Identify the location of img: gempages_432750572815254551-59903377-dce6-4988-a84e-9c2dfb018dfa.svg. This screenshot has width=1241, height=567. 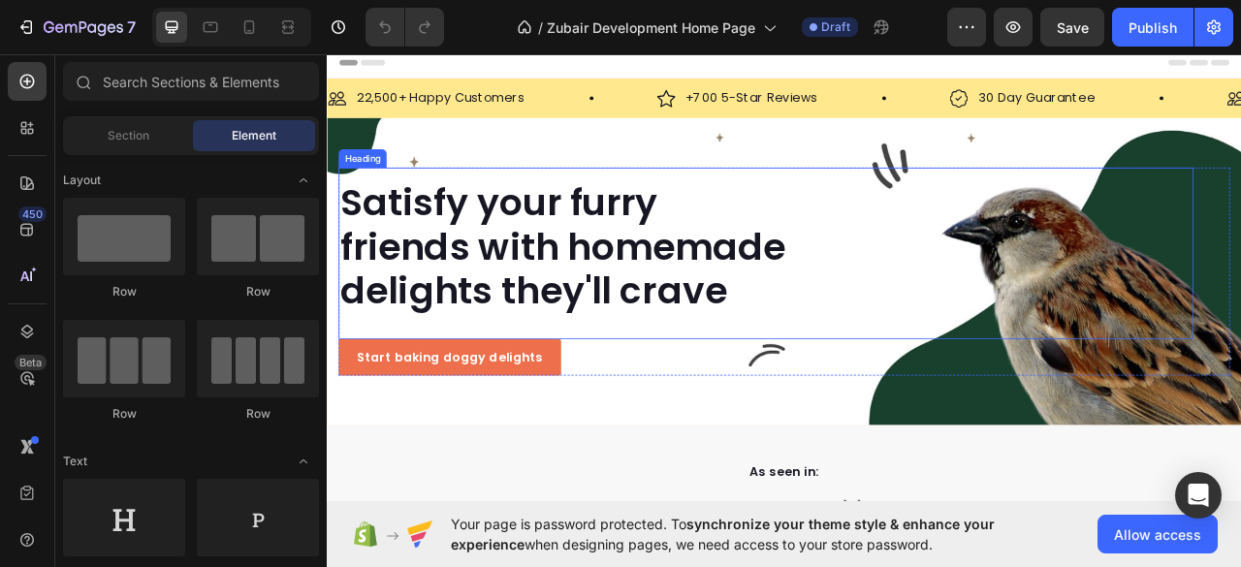
(431, 65).